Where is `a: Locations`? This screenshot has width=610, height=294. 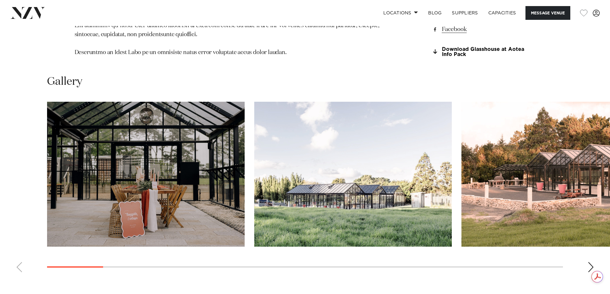
a: Locations is located at coordinates (401, 13).